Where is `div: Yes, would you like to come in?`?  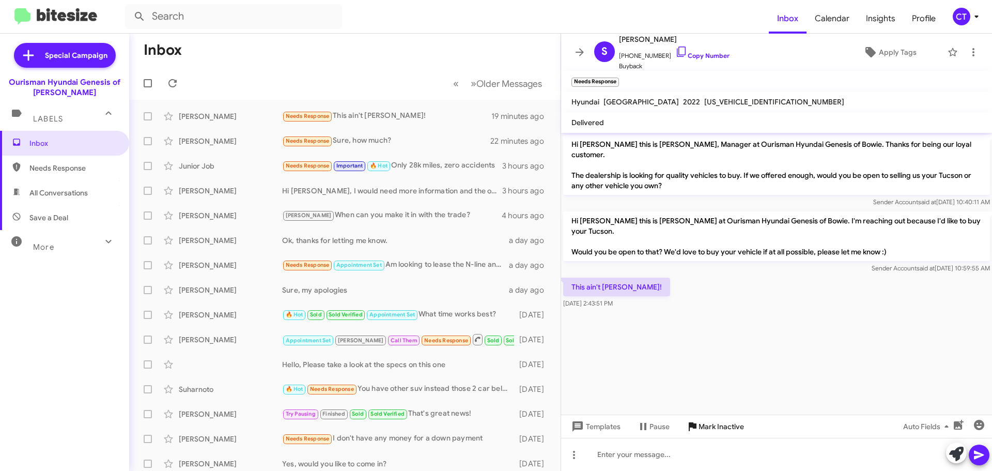 div: Yes, would you like to come in? is located at coordinates (398, 464).